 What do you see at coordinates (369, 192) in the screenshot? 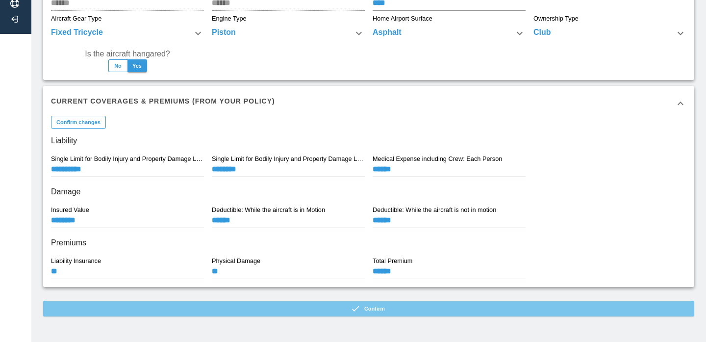
I see `h6: Damage` at bounding box center [369, 192].